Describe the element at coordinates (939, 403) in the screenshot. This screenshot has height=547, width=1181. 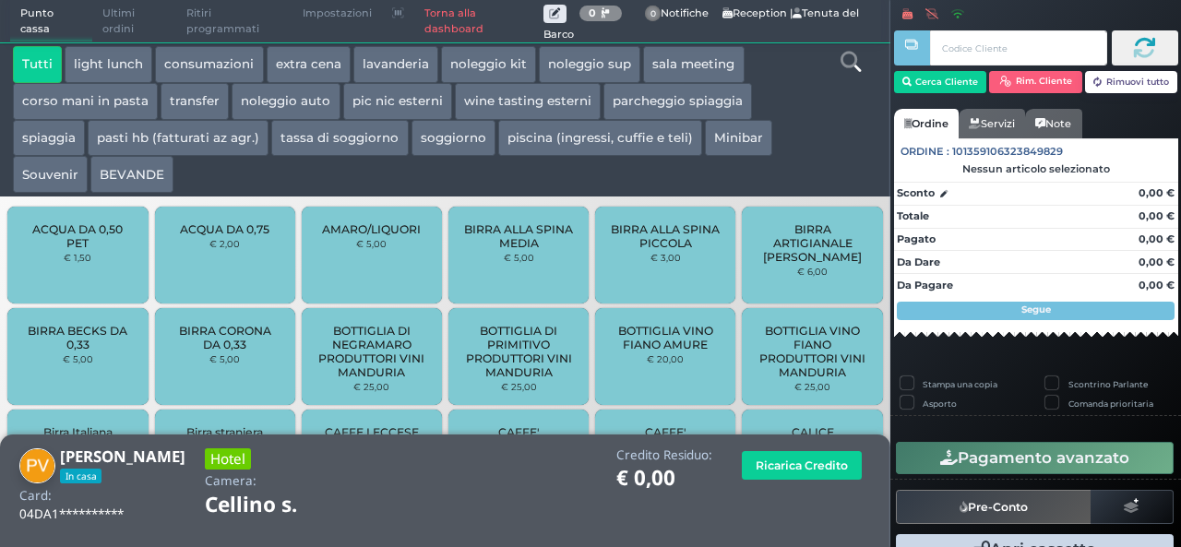
I see `label: Asporto` at that location.